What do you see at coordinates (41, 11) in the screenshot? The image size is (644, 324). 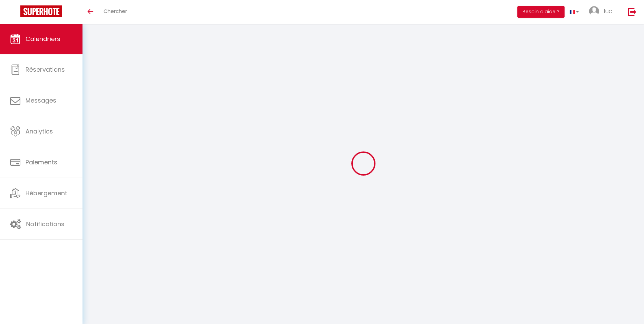 I see `img: Super Booking` at bounding box center [41, 11].